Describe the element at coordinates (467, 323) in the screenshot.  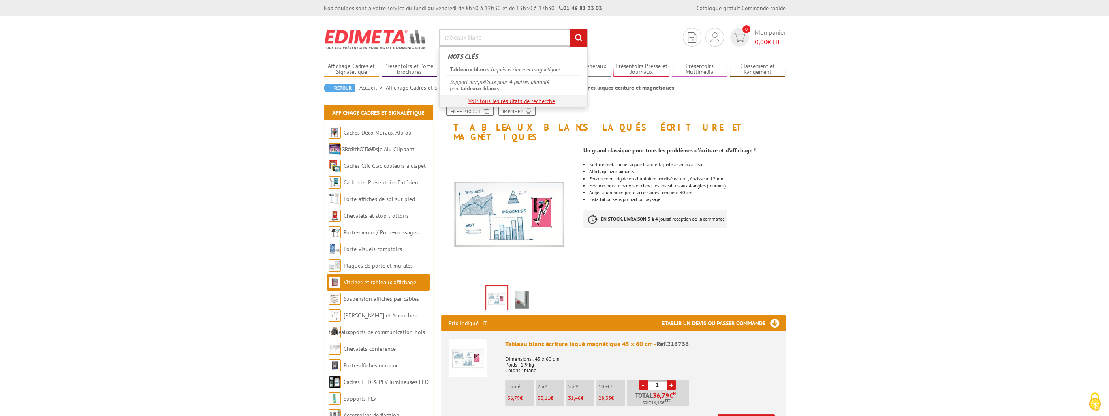
I see `p: Prix indiqué HT` at that location.